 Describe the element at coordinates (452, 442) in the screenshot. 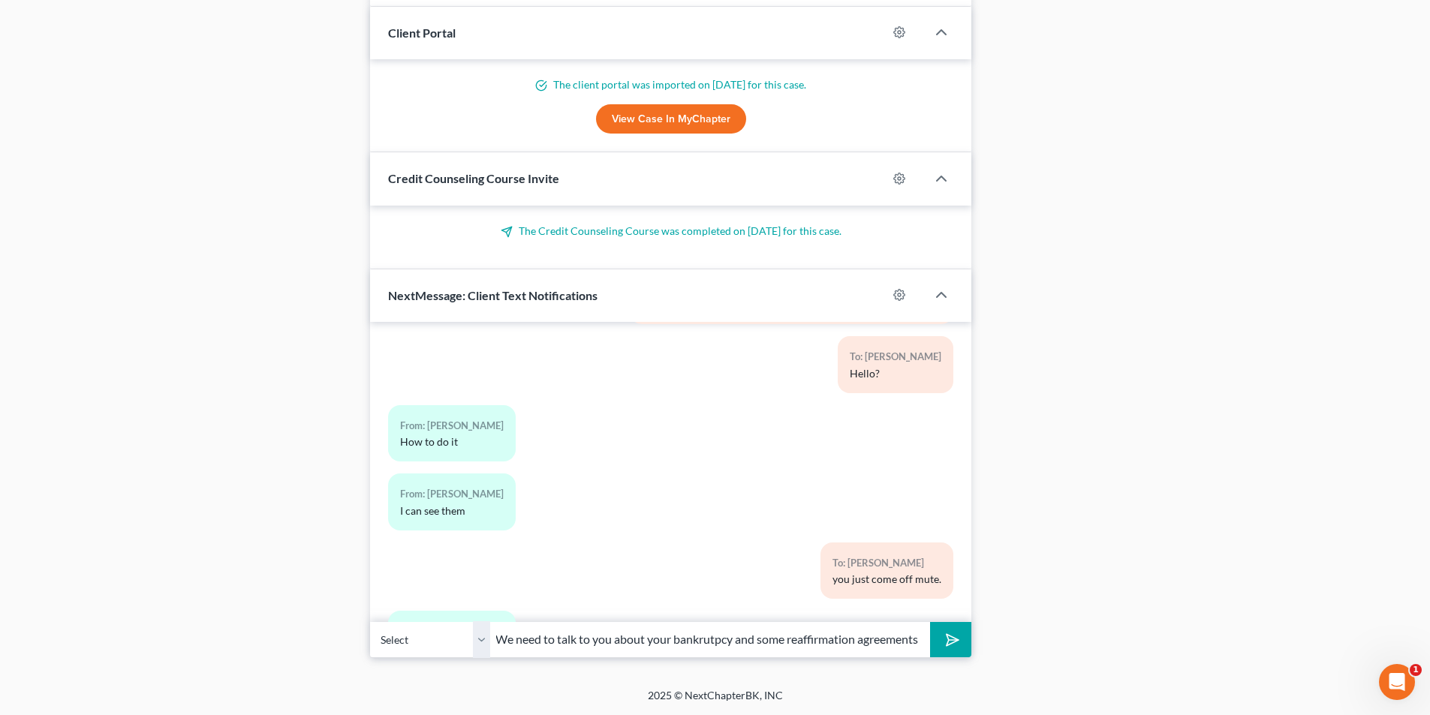

I see `div: How to do it` at that location.